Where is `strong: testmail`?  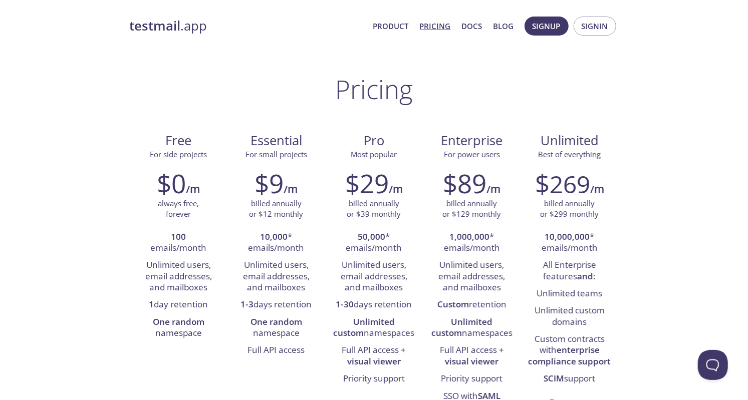
strong: testmail is located at coordinates (155, 26).